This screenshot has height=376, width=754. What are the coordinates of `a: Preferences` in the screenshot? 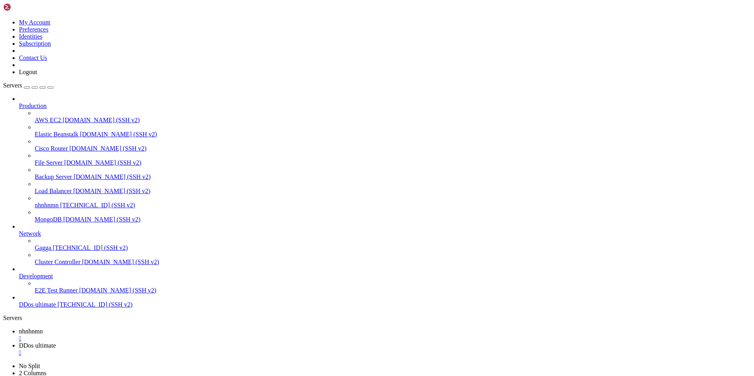 It's located at (34, 29).